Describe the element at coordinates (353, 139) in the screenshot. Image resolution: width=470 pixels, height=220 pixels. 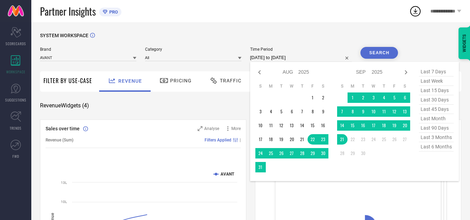
I see `td: Mon Sep 22 2025` at that location.